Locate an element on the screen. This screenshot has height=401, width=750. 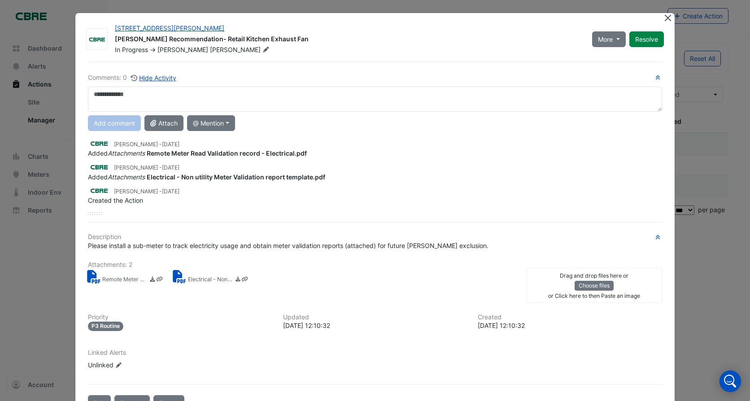
button: More is located at coordinates (609, 39).